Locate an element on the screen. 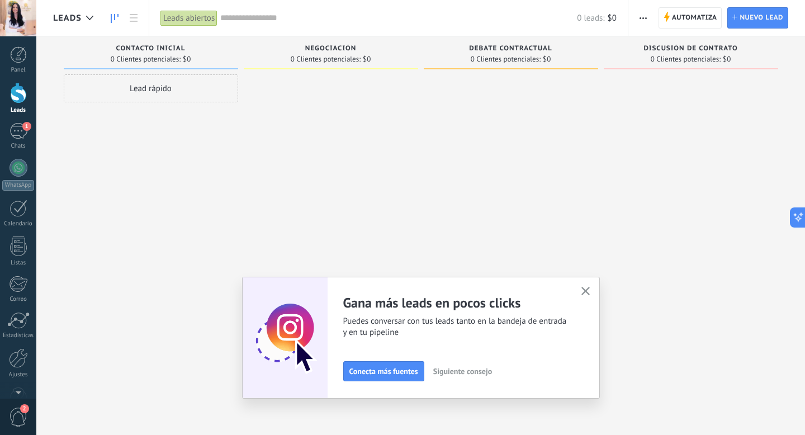 This screenshot has height=435, width=805. span: 0 leads: is located at coordinates (590, 18).